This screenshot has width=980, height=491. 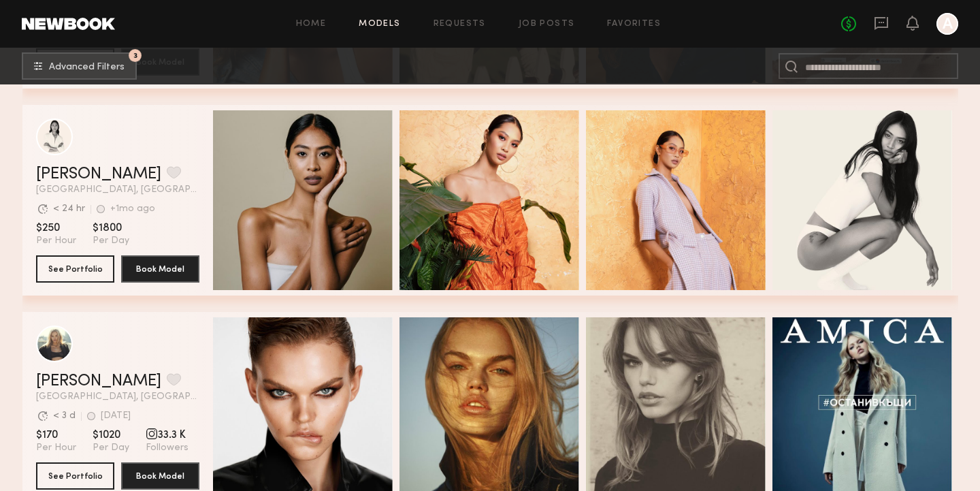 I want to click on span: $170, so click(x=56, y=435).